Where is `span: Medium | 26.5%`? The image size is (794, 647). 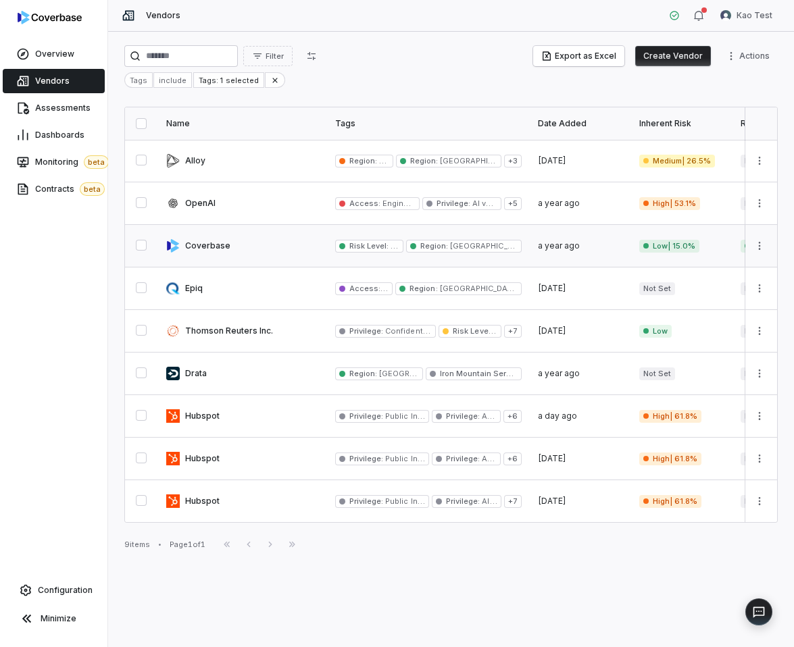 span: Medium | 26.5% is located at coordinates (677, 161).